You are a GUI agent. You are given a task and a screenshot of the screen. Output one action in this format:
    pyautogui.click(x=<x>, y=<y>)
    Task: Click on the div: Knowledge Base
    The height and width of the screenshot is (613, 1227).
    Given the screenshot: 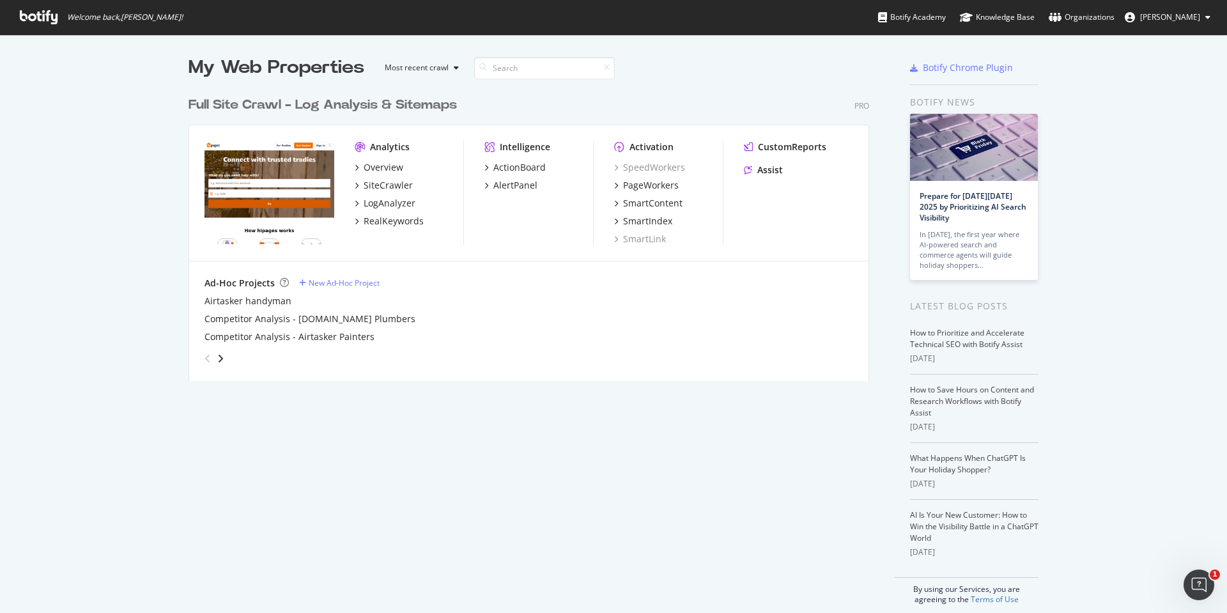 What is the action you would take?
    pyautogui.click(x=997, y=17)
    